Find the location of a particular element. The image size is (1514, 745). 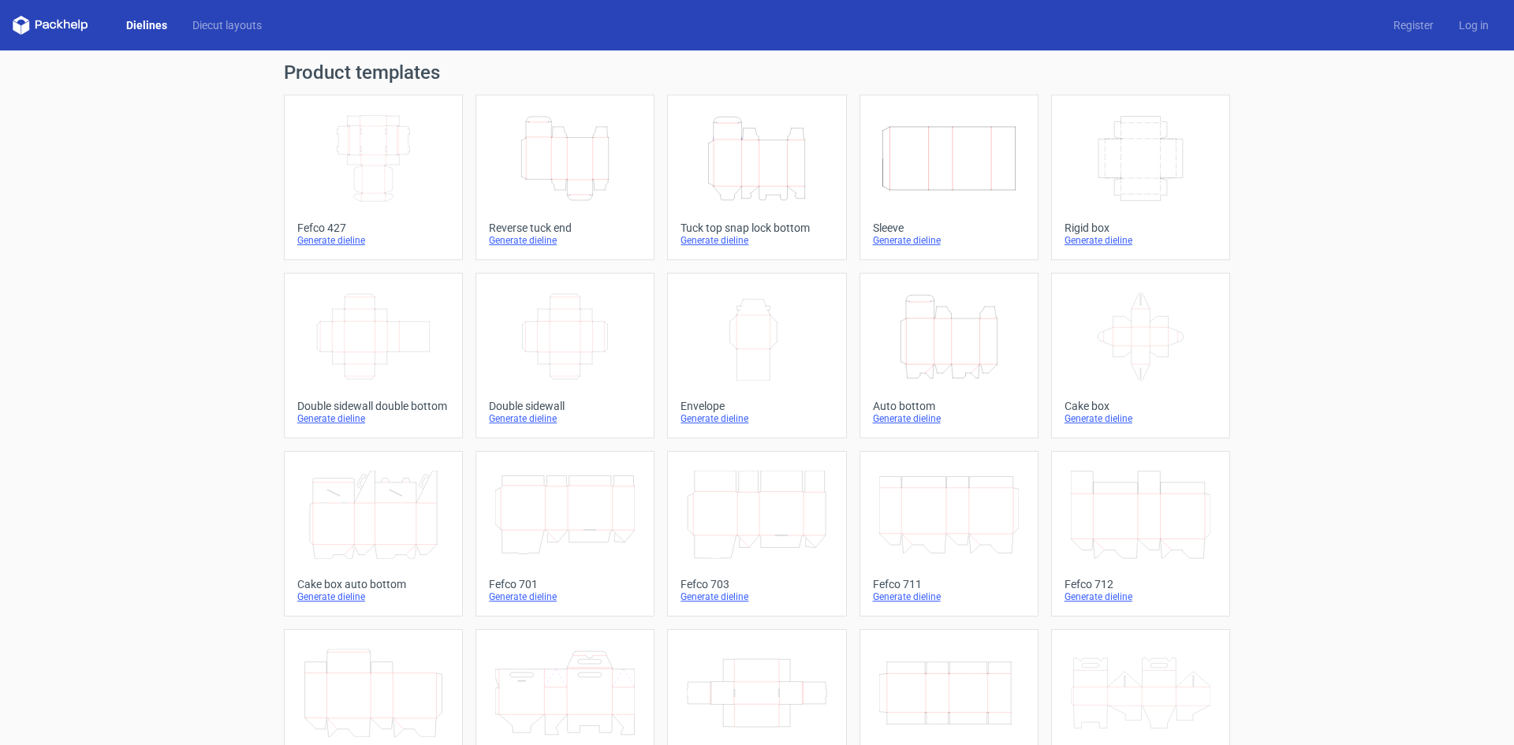

div: Envelope is located at coordinates (756, 406).